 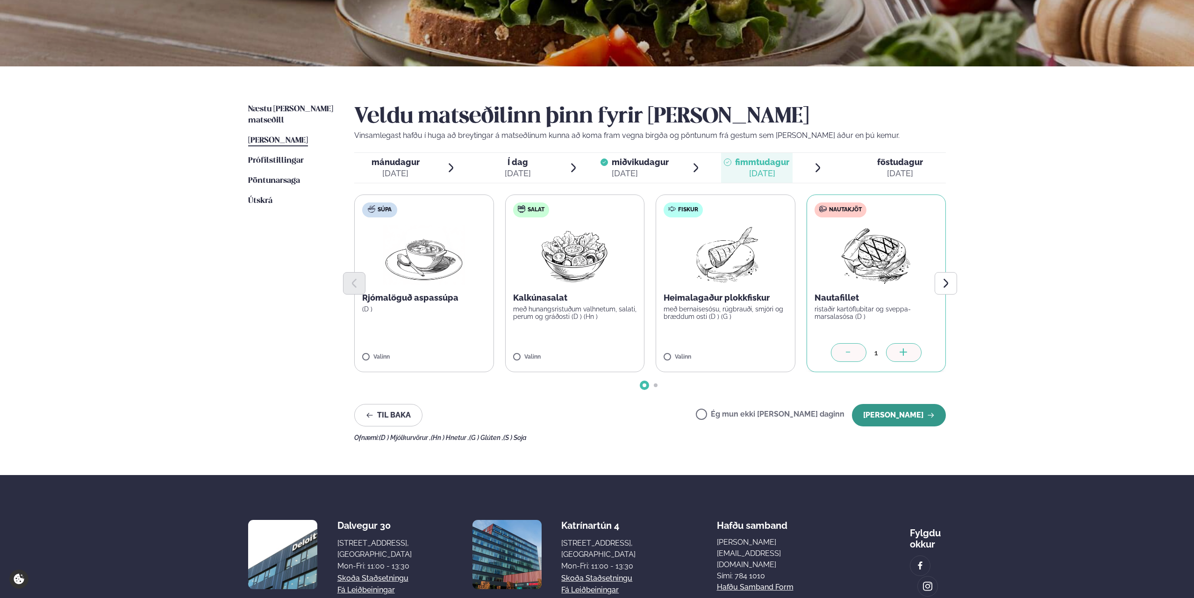 I want to click on img: Salad.png, so click(x=574, y=255).